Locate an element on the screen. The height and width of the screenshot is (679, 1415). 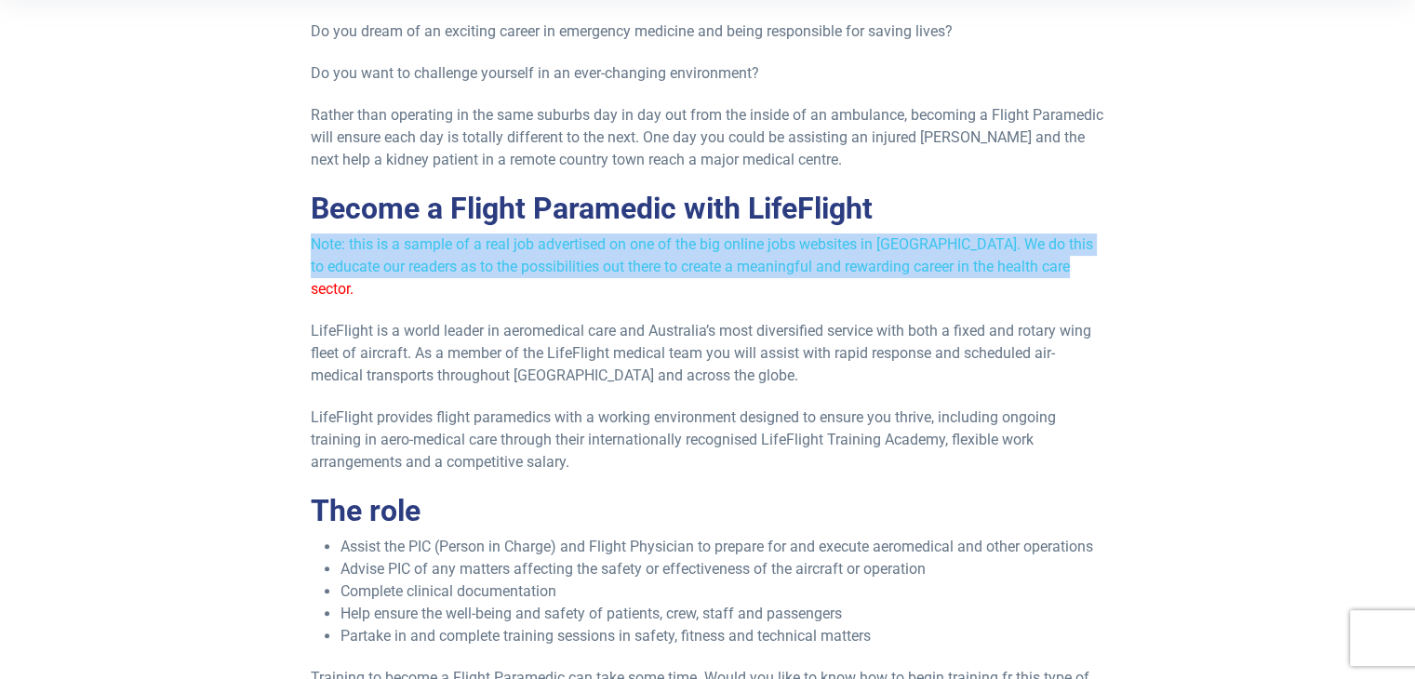
li: Help ensure the well-being and safety of patients, crew, staff and passengers is located at coordinates (722, 614).